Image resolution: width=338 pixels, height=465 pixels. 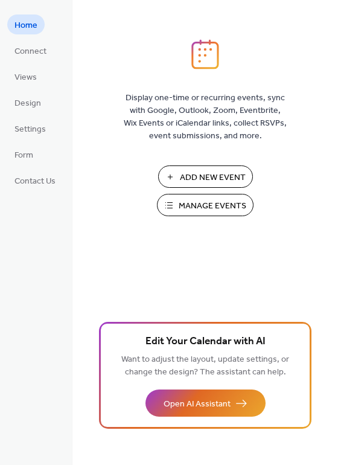 I want to click on a: Settings, so click(x=30, y=128).